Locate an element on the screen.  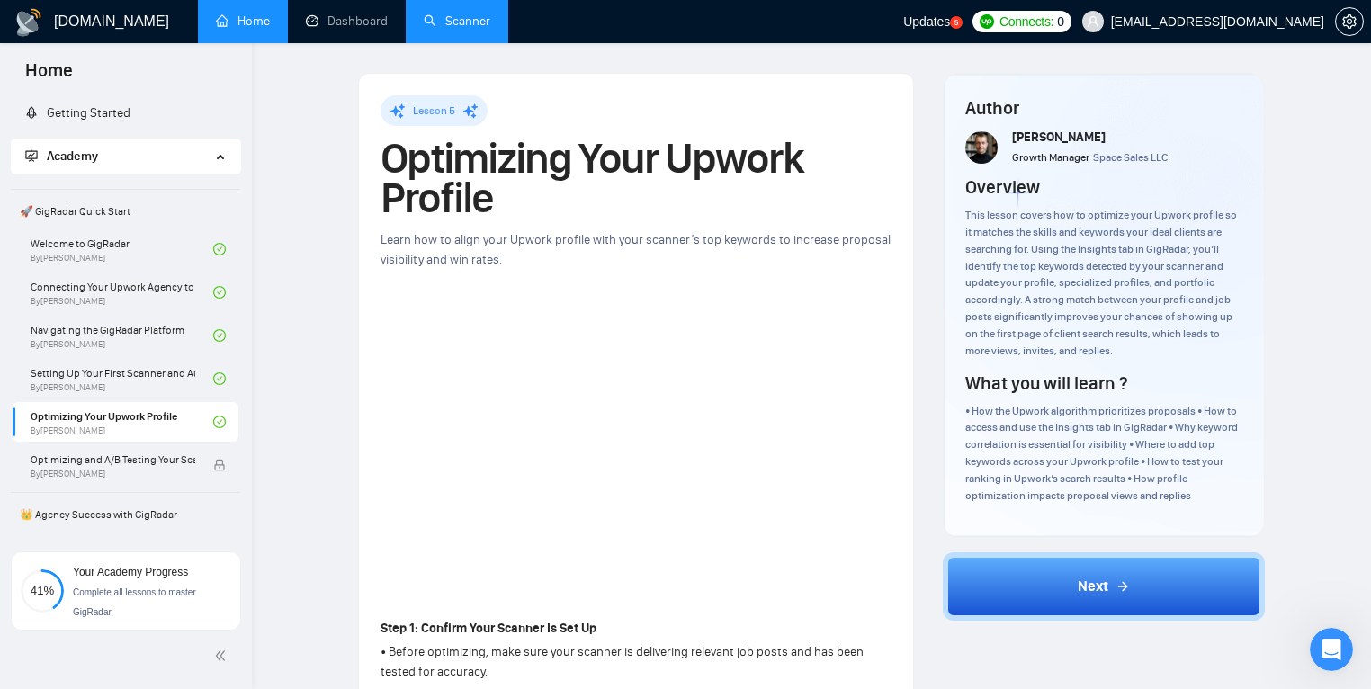
span: double-left is located at coordinates (223, 656).